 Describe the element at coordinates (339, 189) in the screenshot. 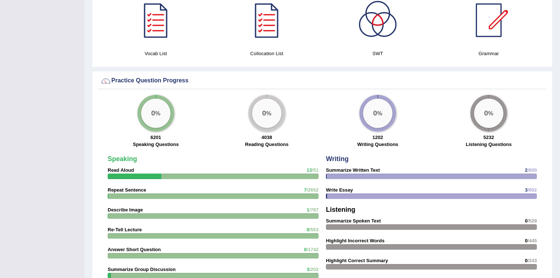

I see `strong: Write Essay` at that location.